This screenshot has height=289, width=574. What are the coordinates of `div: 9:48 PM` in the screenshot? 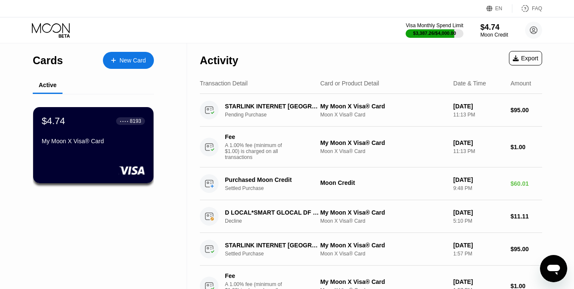 It's located at (478, 188).